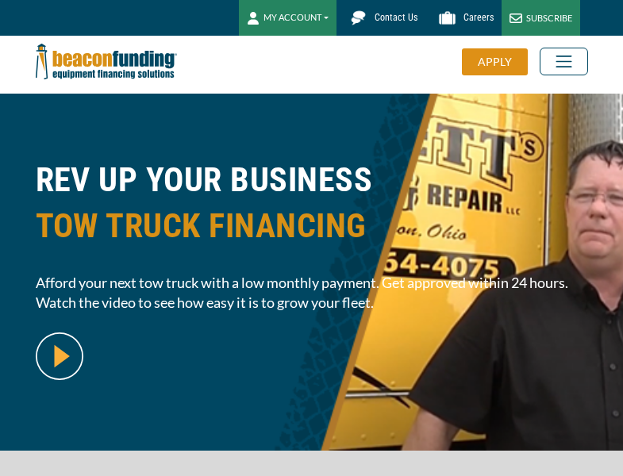 The width and height of the screenshot is (623, 476). Describe the element at coordinates (478, 17) in the screenshot. I see `span: Careers` at that location.